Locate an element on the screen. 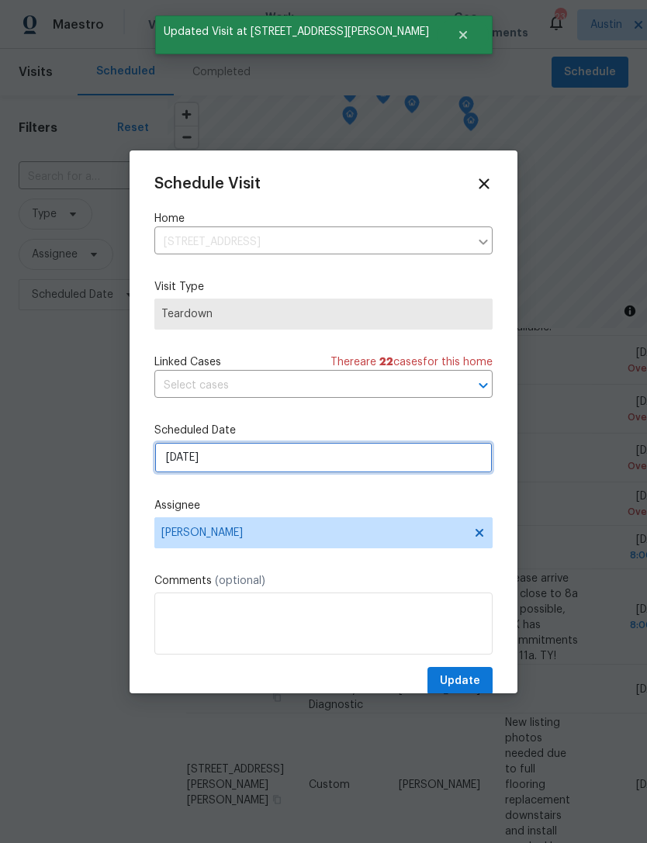  span: 22 is located at coordinates (386, 362).